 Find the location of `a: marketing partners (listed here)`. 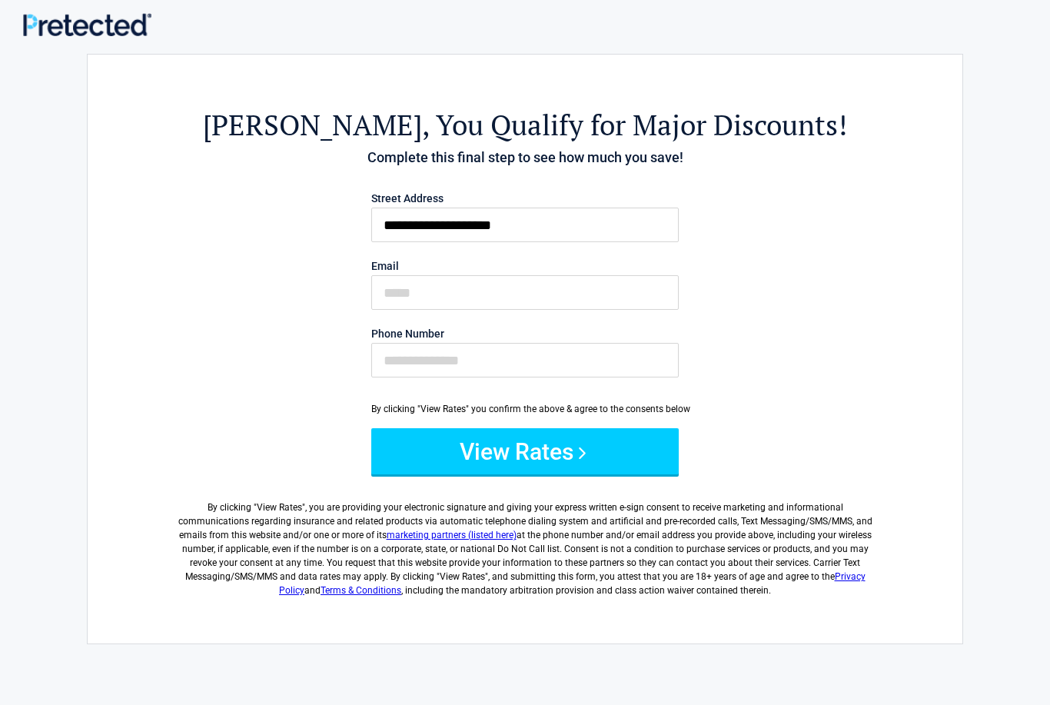

a: marketing partners (listed here) is located at coordinates (451, 535).